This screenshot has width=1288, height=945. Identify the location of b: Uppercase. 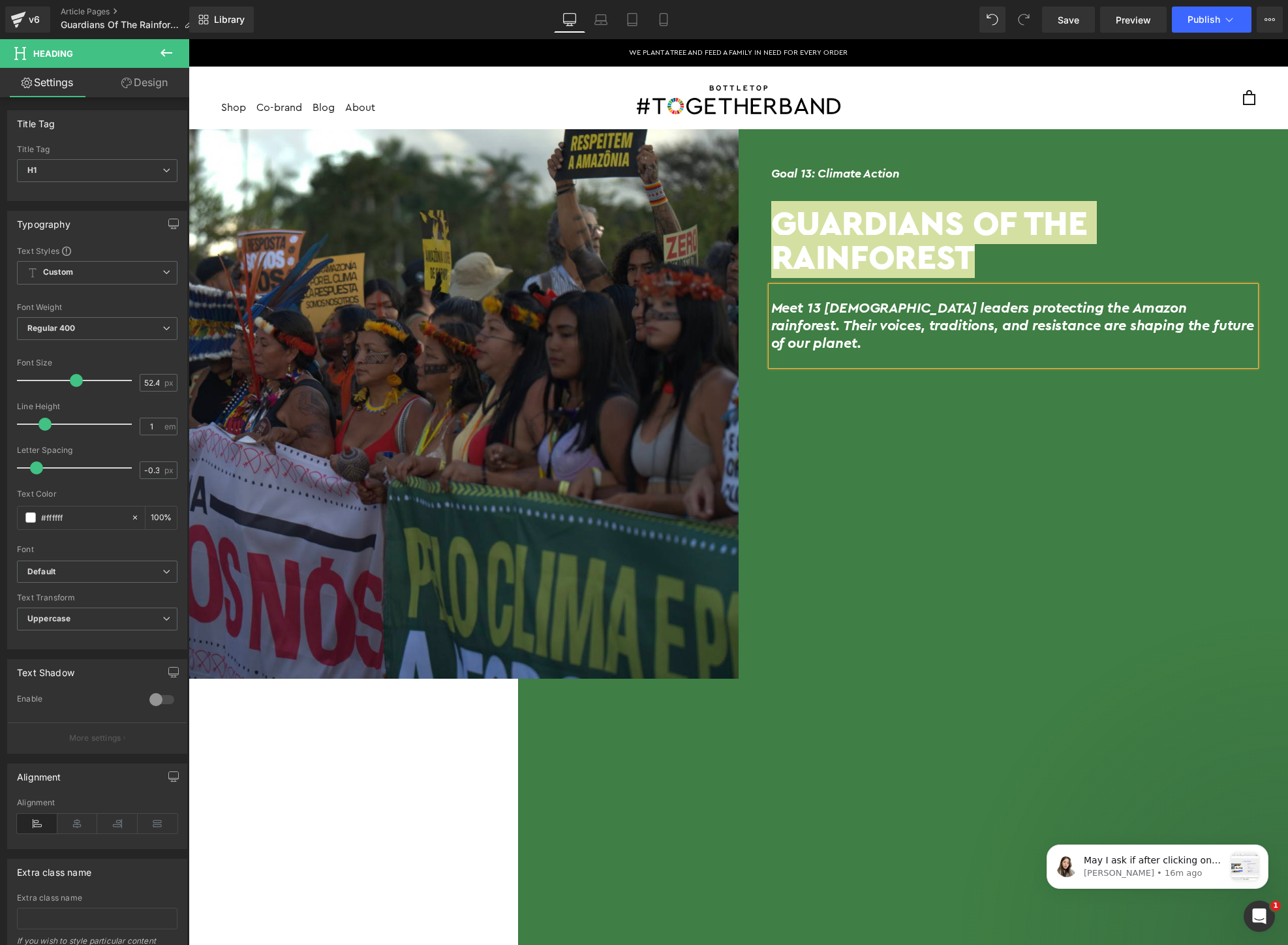
(49, 618).